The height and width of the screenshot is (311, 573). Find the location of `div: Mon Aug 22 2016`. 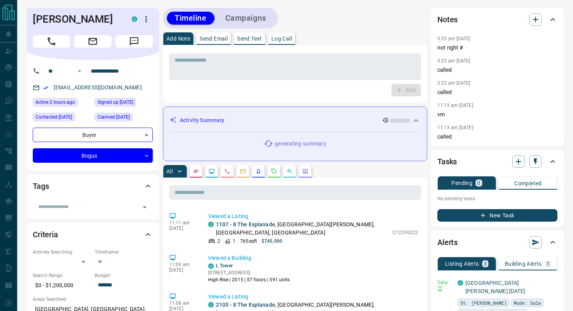

div: Mon Aug 22 2016 is located at coordinates (124, 103).